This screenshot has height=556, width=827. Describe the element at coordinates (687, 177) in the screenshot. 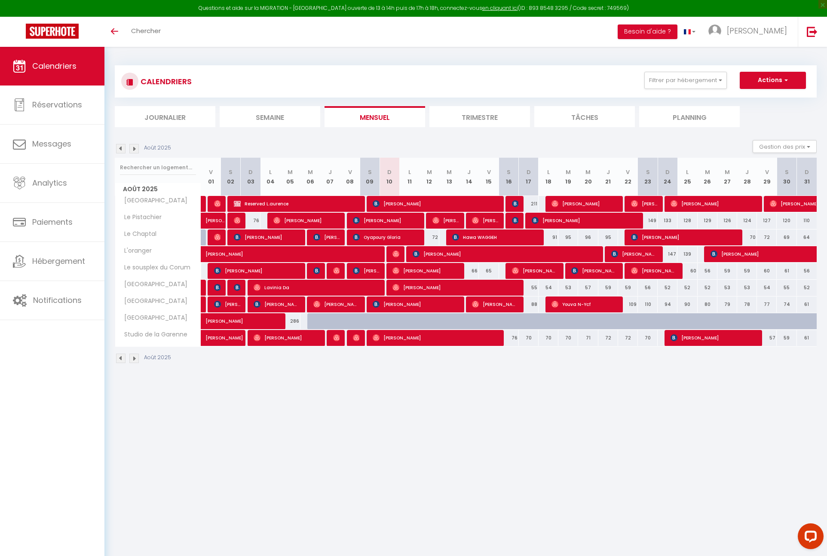

I see `th: 25` at that location.